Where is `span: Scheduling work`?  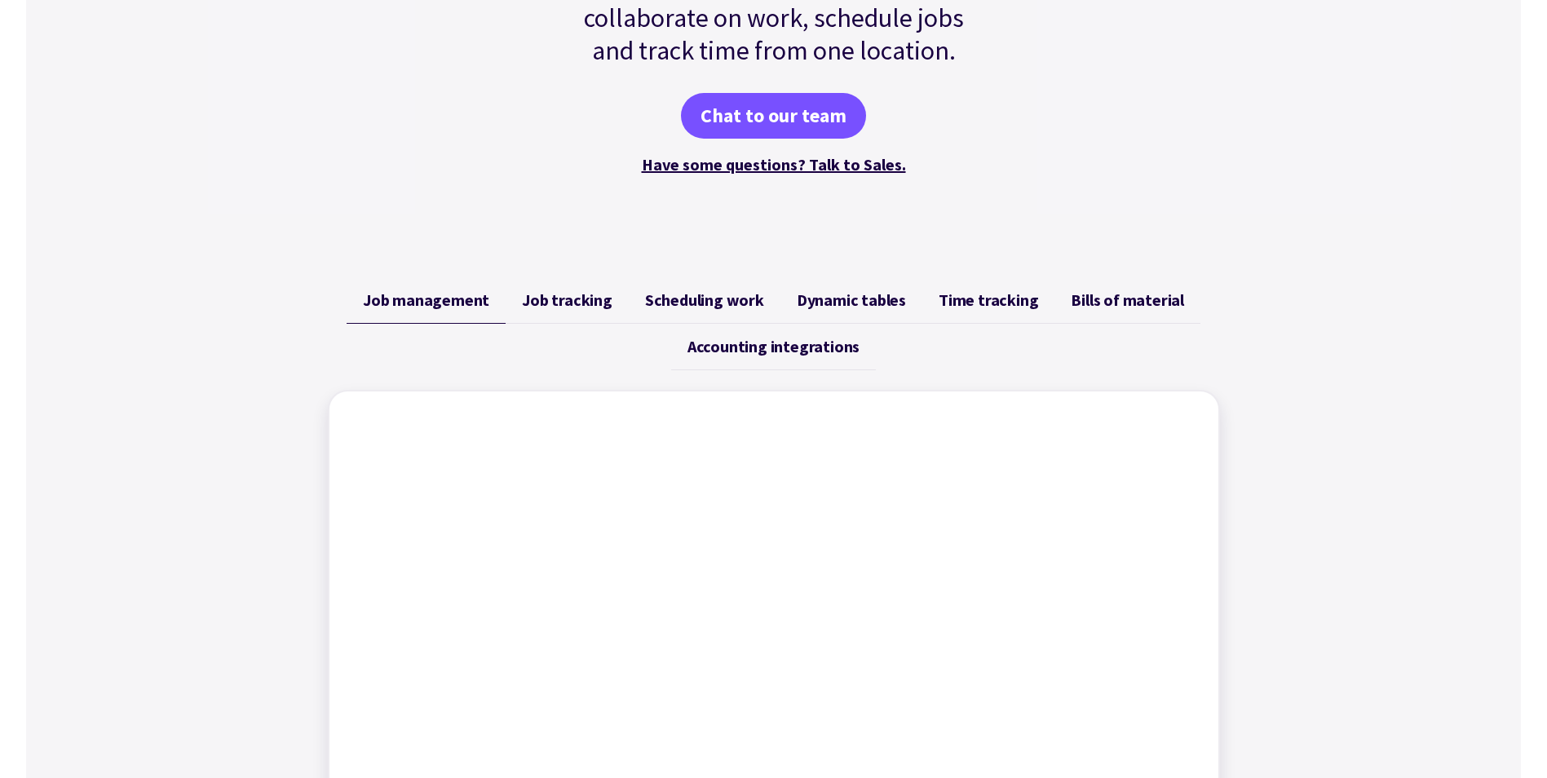 span: Scheduling work is located at coordinates (705, 300).